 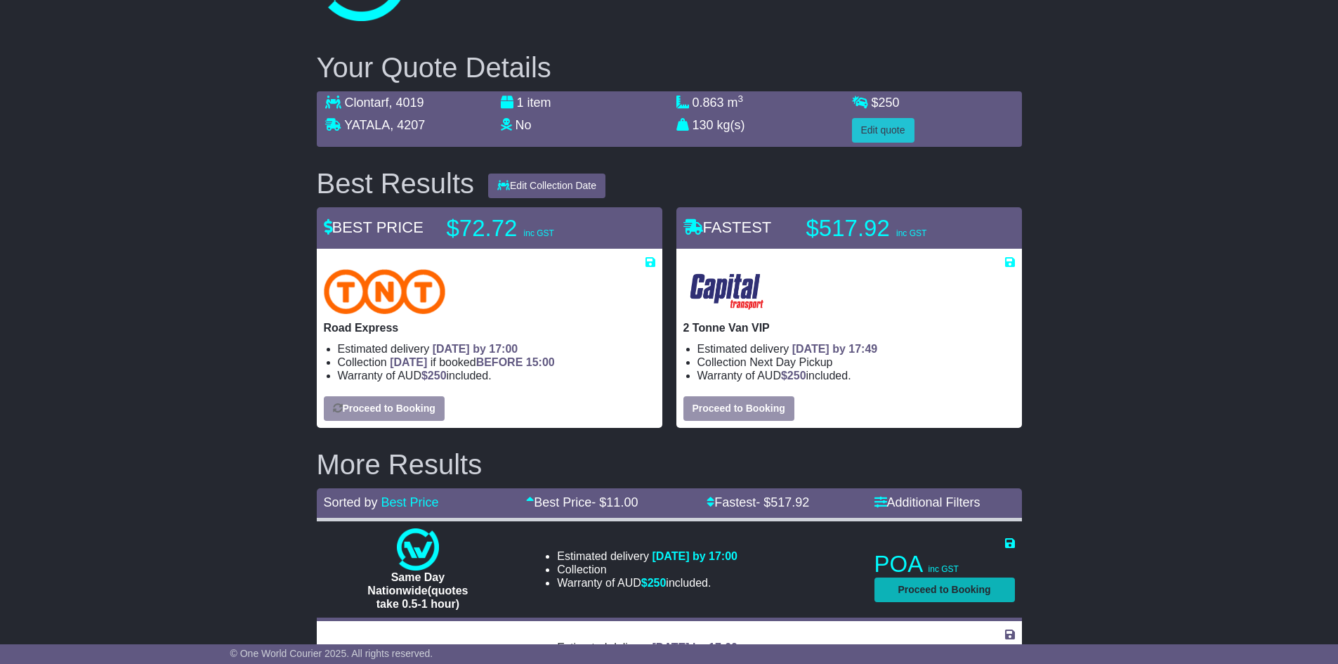 I want to click on span: , 4019, so click(x=407, y=103).